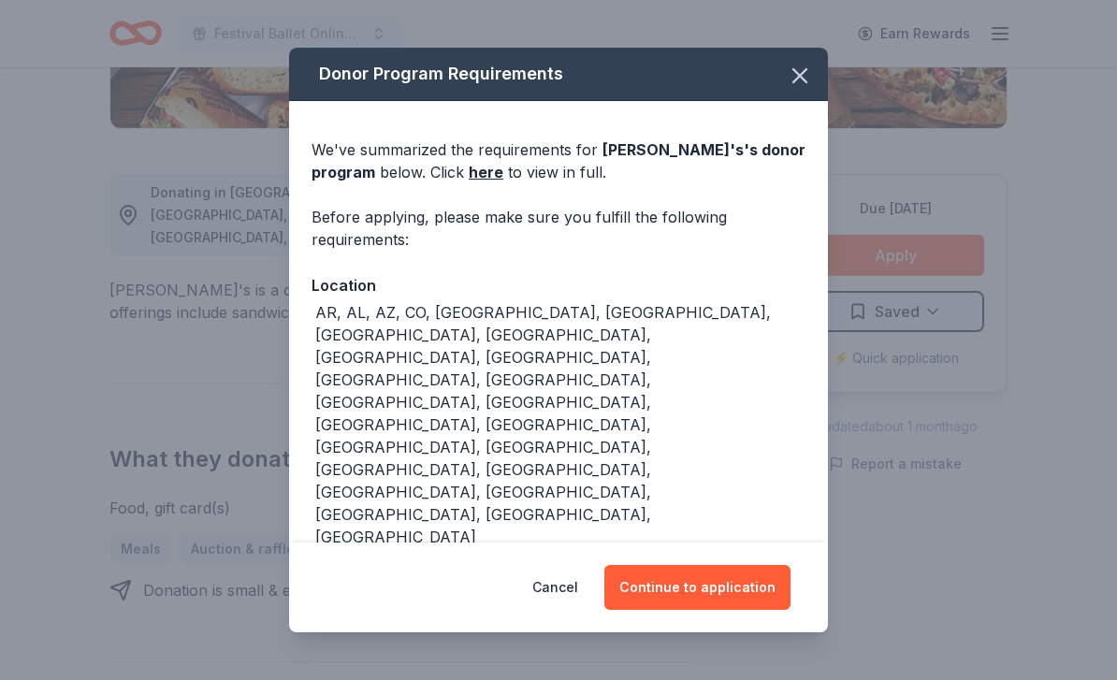 The height and width of the screenshot is (680, 1117). I want to click on div: Donor Program Requirements, so click(558, 74).